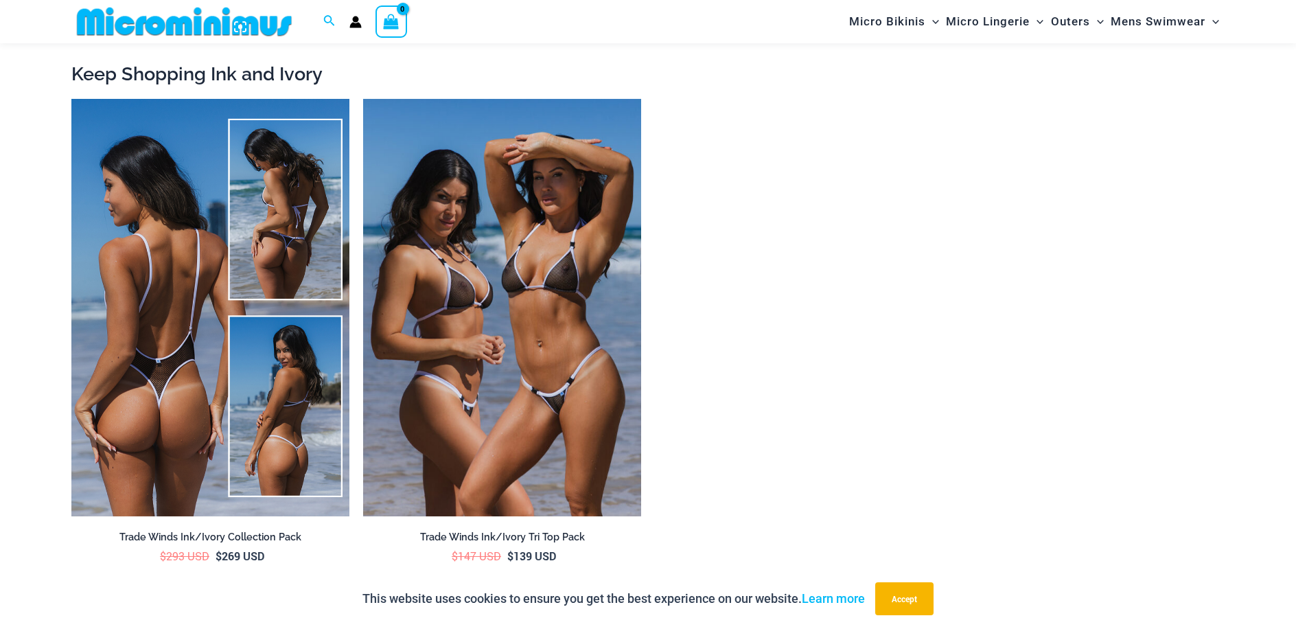  Describe the element at coordinates (614, 599) in the screenshot. I see `p: This website uses cookies to ensure you get the best experience on our website.` at that location.